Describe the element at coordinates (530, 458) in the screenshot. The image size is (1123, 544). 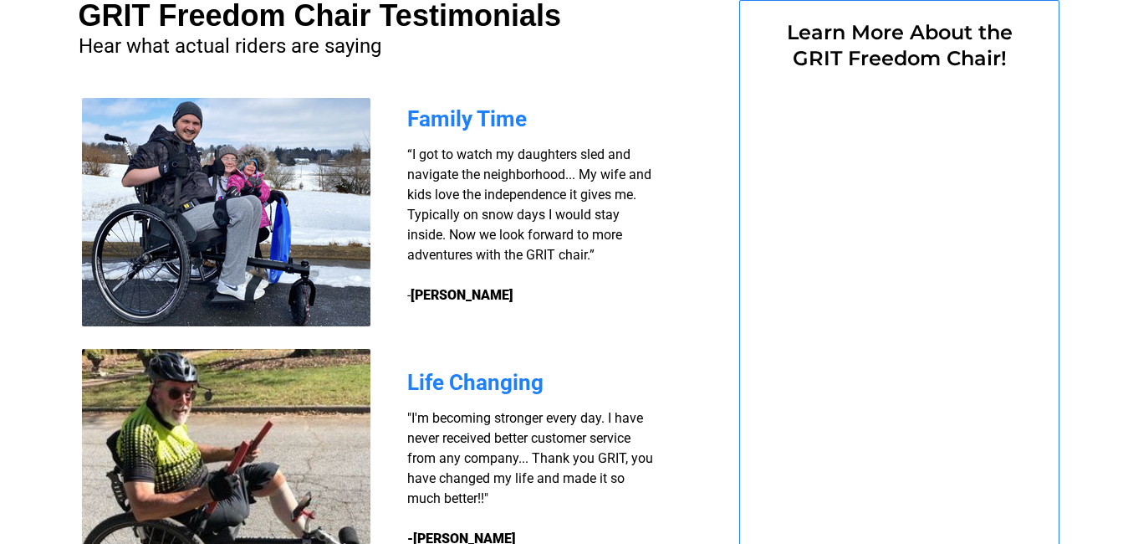
I see `span: "I'm becoming stronger every day. I have never received better customer service from any company....` at that location.